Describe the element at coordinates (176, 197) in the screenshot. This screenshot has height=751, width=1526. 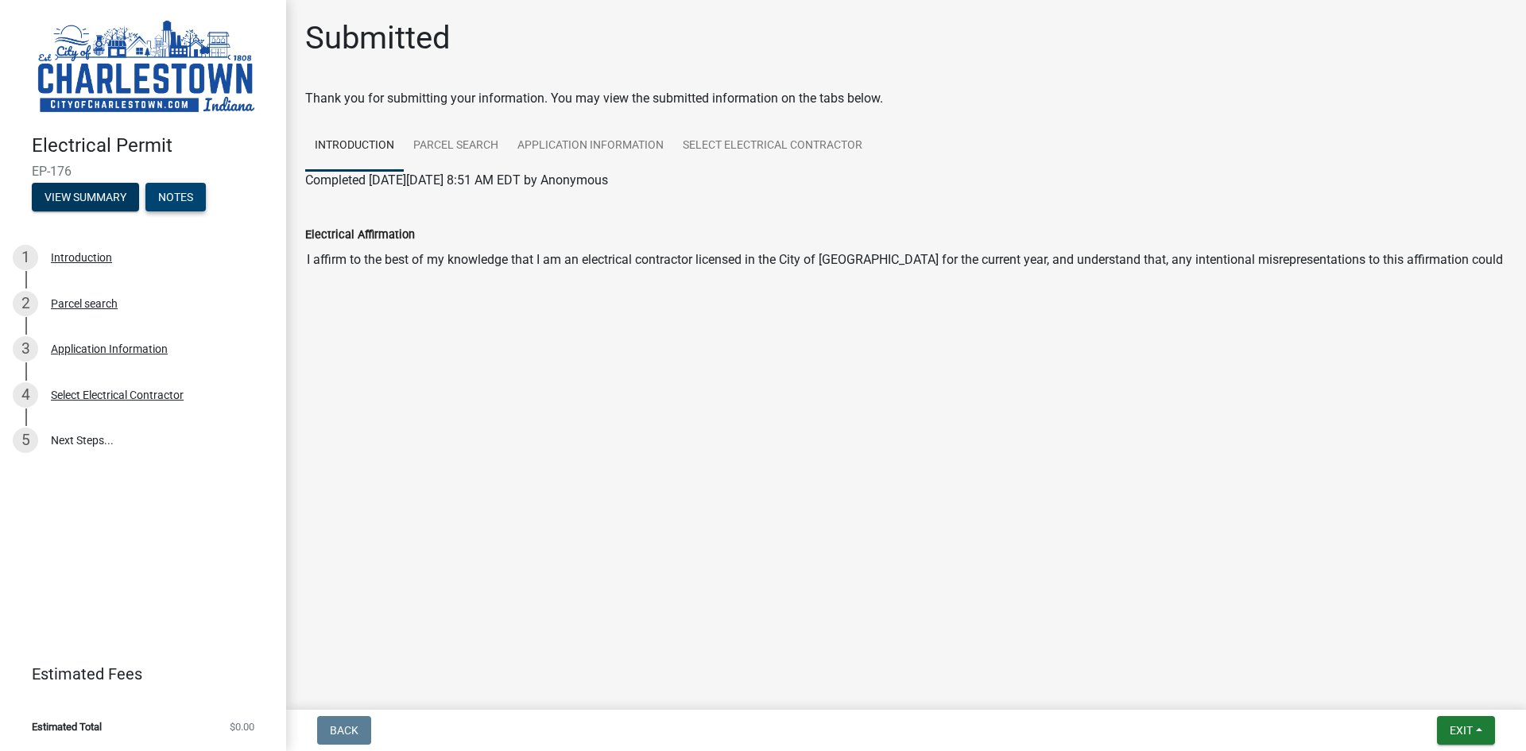
I see `button: Notes` at that location.